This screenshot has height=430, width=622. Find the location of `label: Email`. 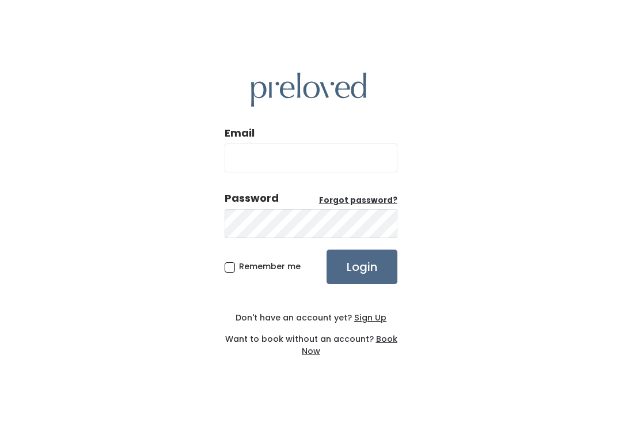

label: Email is located at coordinates (240, 133).